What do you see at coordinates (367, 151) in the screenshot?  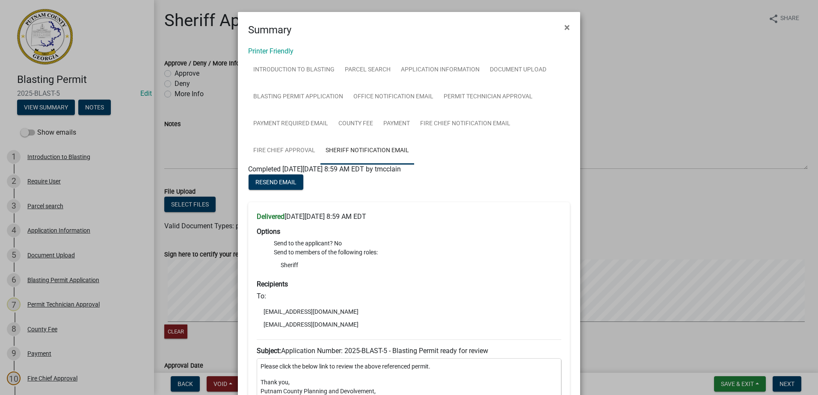 I see `a: Sheriff Notification Email` at bounding box center [367, 151].